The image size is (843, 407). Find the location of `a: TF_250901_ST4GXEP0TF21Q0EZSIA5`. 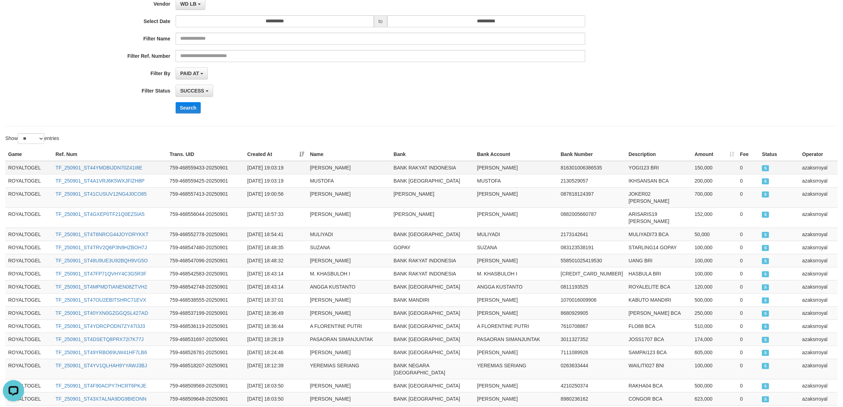

a: TF_250901_ST4GXEP0TF21Q0EZSIA5 is located at coordinates (100, 214).